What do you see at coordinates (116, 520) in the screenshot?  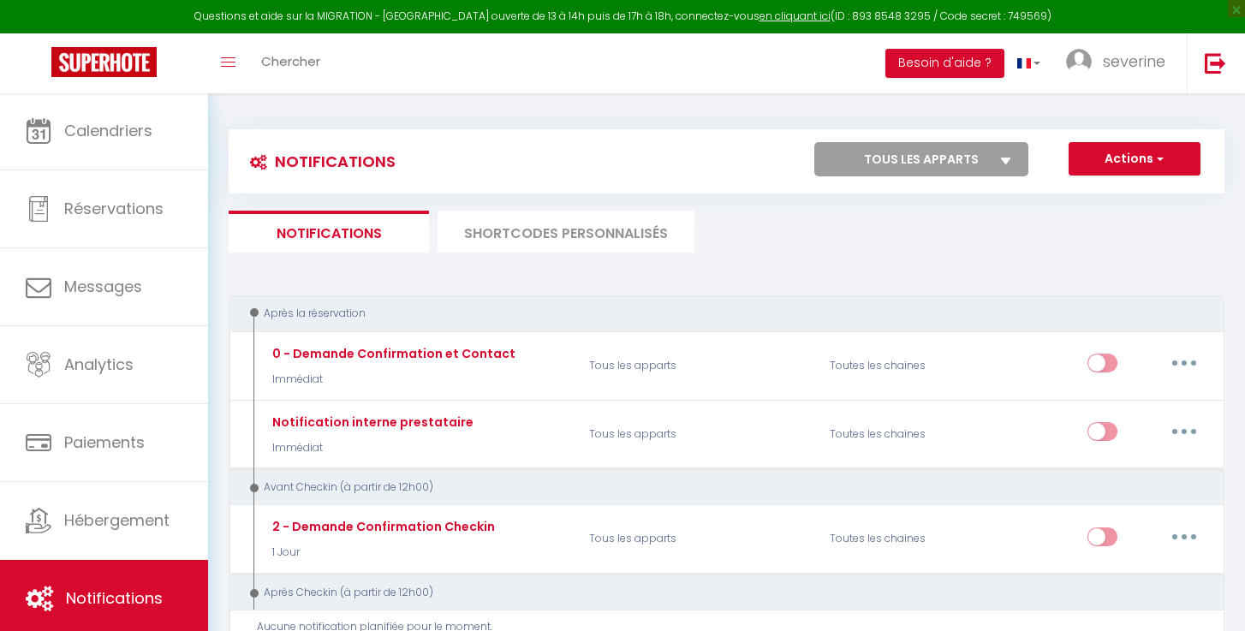 I see `span: Hébergement` at bounding box center [116, 520].